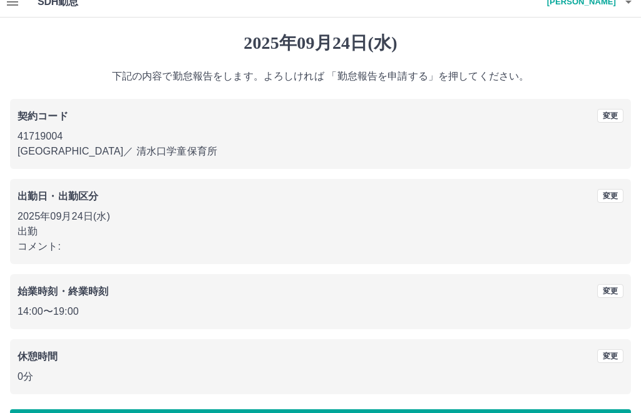  What do you see at coordinates (321, 217) in the screenshot?
I see `p: 2025年09月24日(水)` at bounding box center [321, 217].